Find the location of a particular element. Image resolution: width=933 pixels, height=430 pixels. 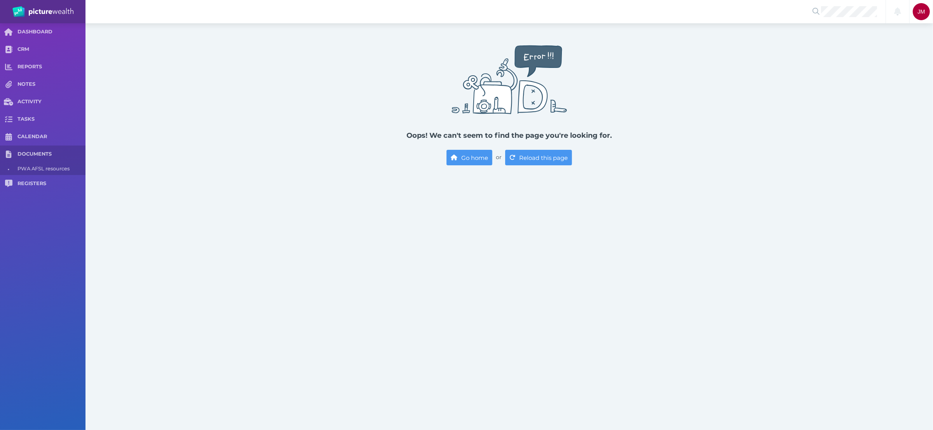

span: Reload this page is located at coordinates (544, 158).